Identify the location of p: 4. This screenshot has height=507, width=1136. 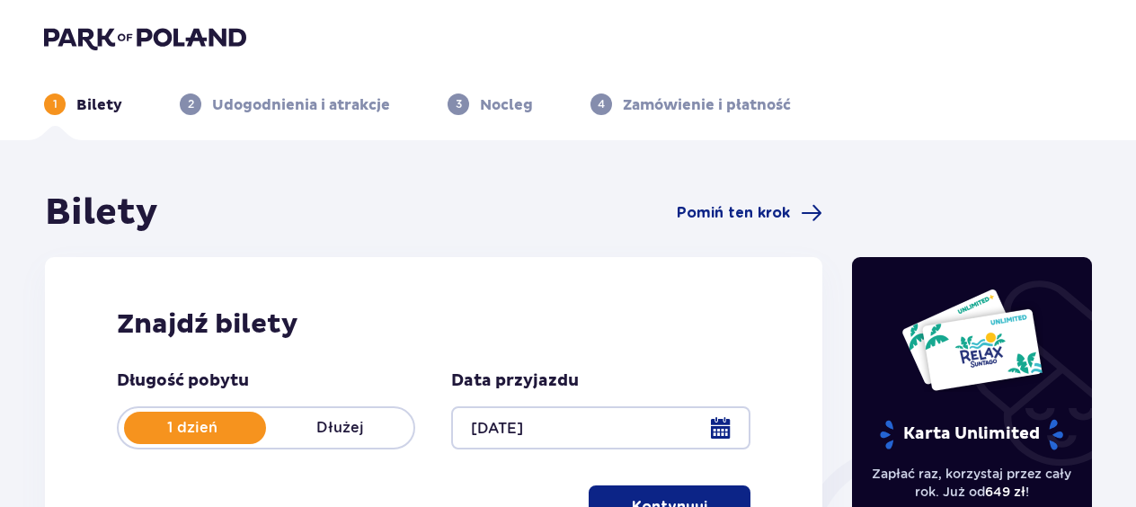
(601, 104).